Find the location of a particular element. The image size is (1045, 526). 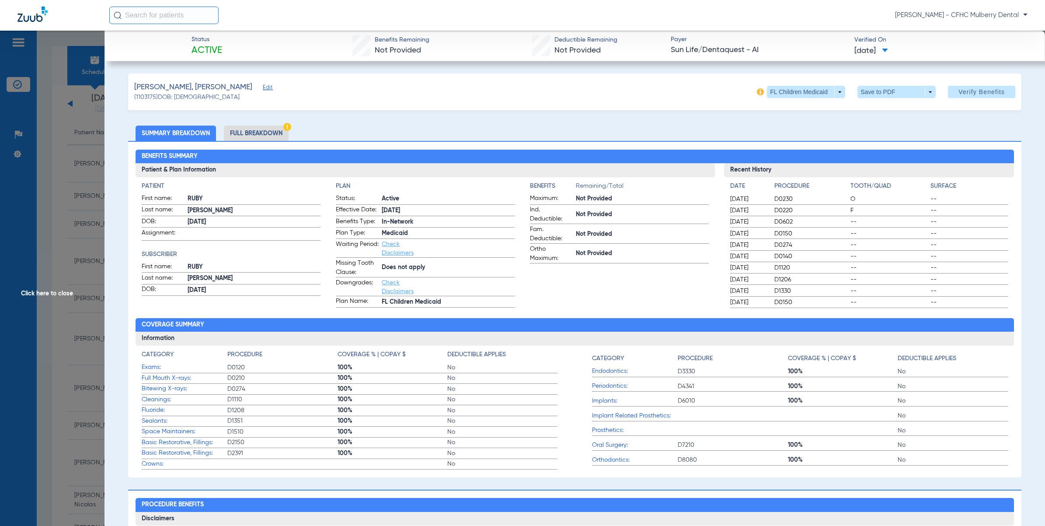

span: Sealants: is located at coordinates (185, 421).